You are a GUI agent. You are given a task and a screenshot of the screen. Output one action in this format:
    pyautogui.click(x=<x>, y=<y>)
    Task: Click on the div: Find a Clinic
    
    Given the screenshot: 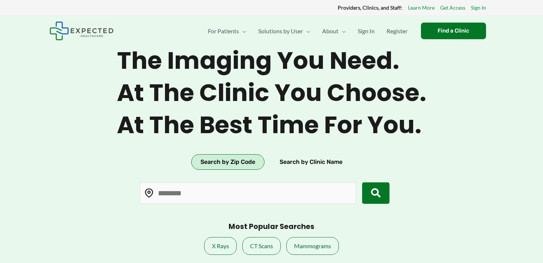 What is the action you would take?
    pyautogui.click(x=454, y=31)
    